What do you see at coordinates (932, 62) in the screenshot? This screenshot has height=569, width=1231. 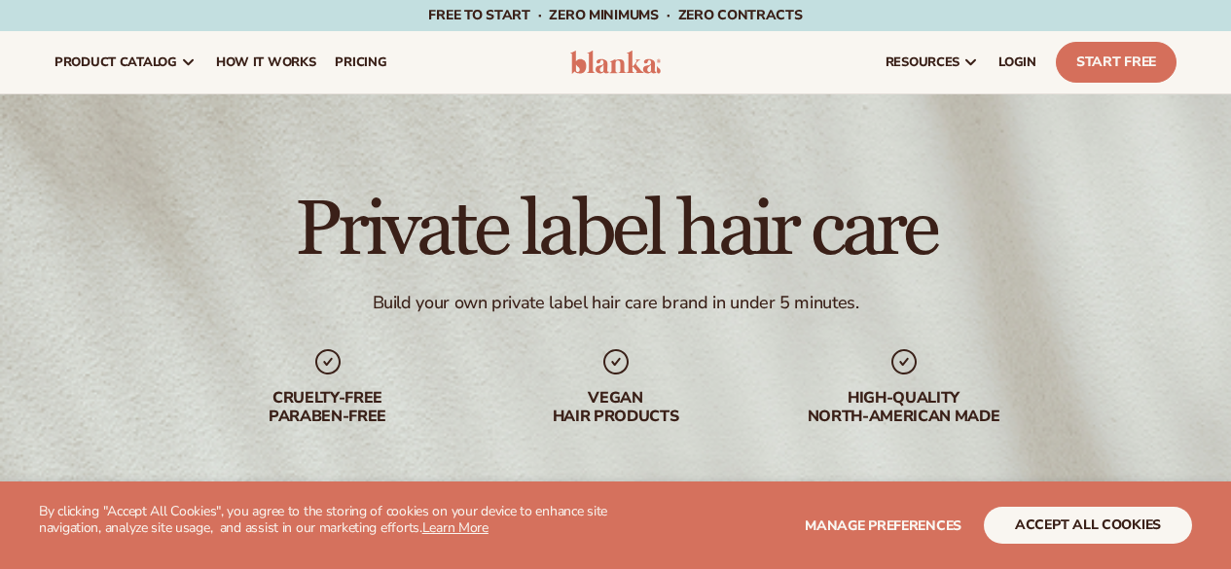 I see `a: resources` at bounding box center [932, 62].